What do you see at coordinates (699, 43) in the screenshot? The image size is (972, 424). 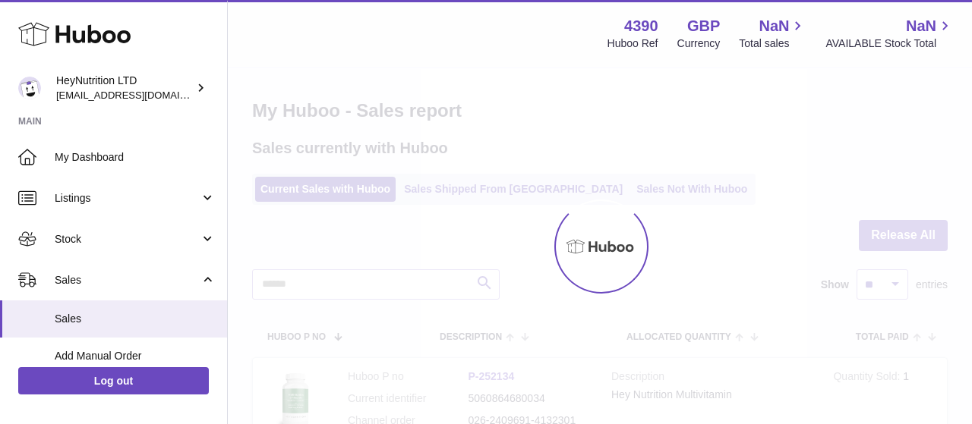 I see `div: Currency` at bounding box center [699, 43].